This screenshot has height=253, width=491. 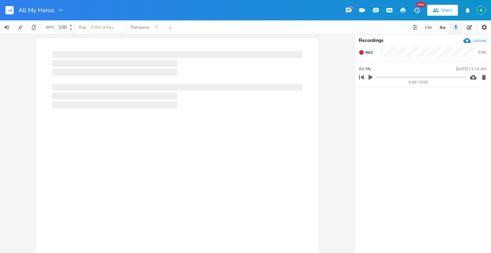 I want to click on span: Rec, so click(x=369, y=52).